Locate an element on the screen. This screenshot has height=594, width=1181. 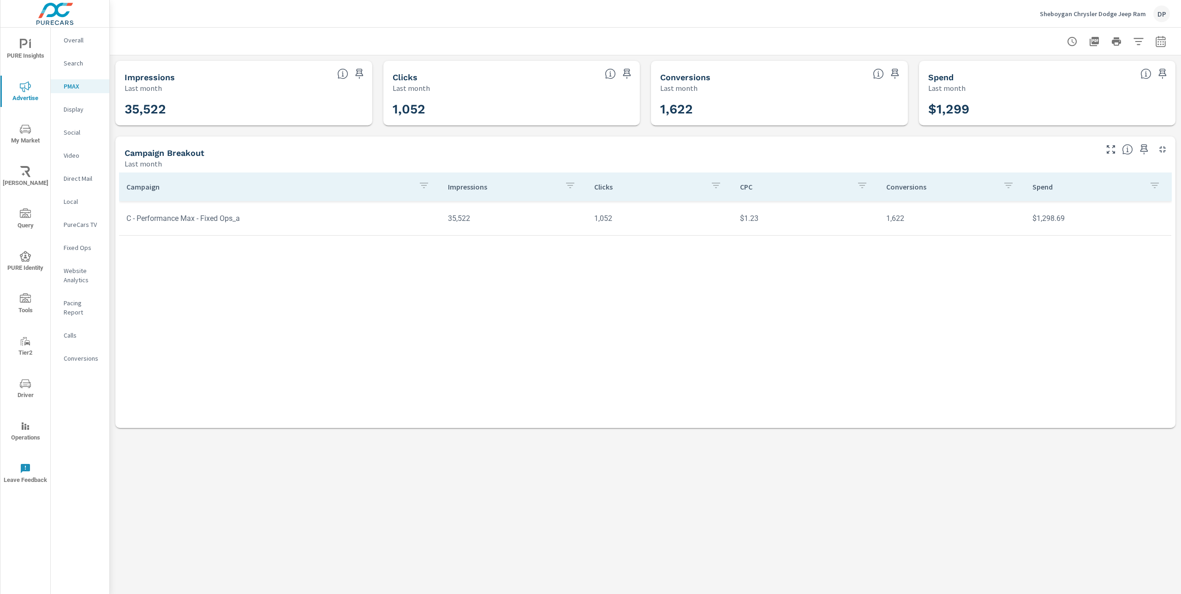
span: Driver is located at coordinates (25, 389).